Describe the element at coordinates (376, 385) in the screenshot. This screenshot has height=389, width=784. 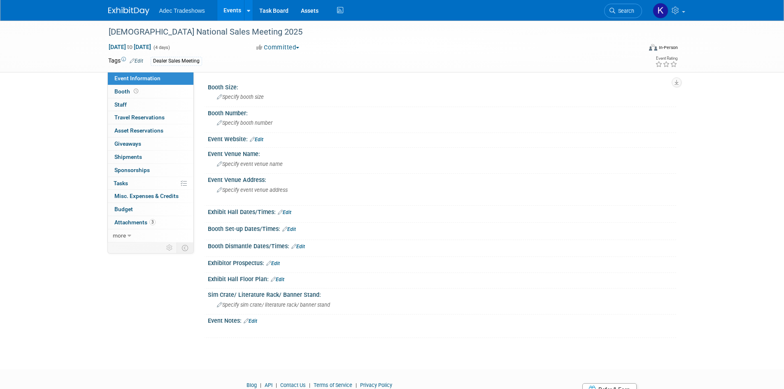
I see `a: Privacy Policy` at that location.